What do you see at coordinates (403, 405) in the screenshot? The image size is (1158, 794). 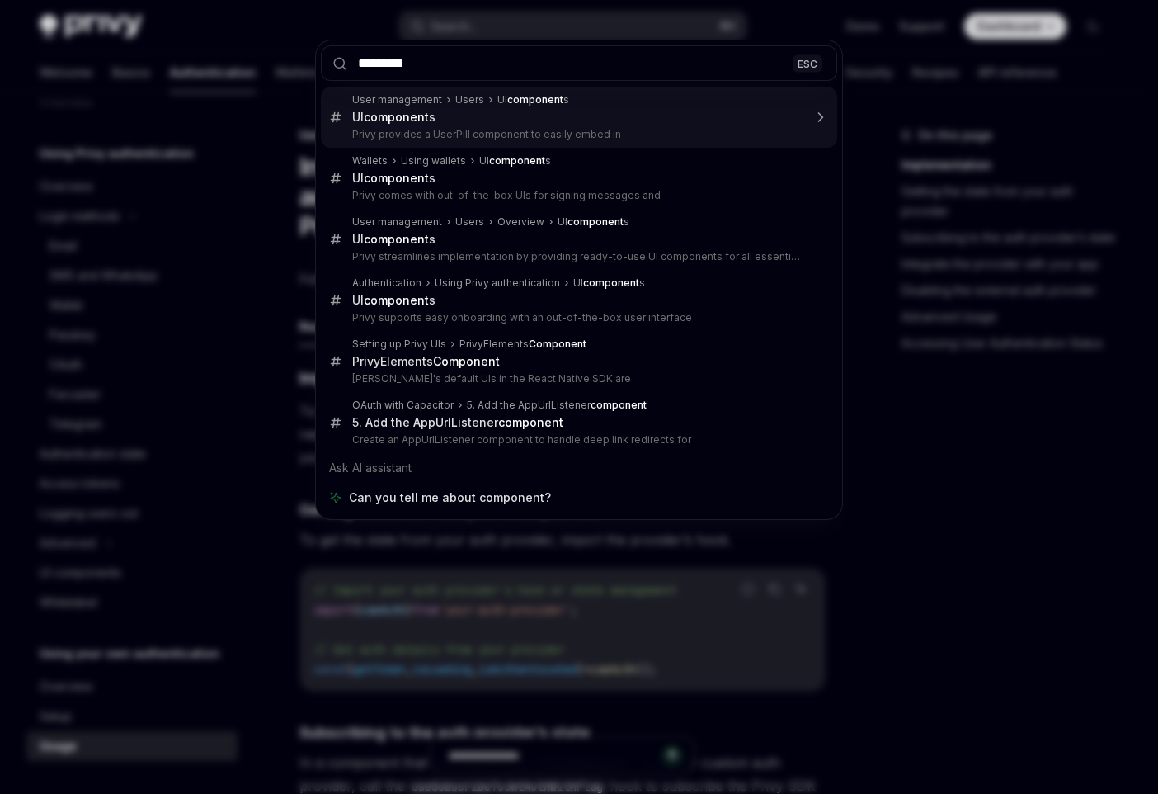 I see `div: OAuth with Capacitor` at bounding box center [403, 405].